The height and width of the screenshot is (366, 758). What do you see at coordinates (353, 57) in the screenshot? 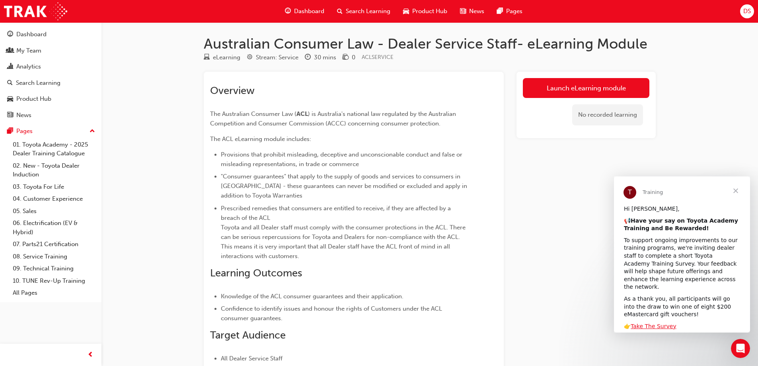
I see `div: 0` at bounding box center [353, 57].